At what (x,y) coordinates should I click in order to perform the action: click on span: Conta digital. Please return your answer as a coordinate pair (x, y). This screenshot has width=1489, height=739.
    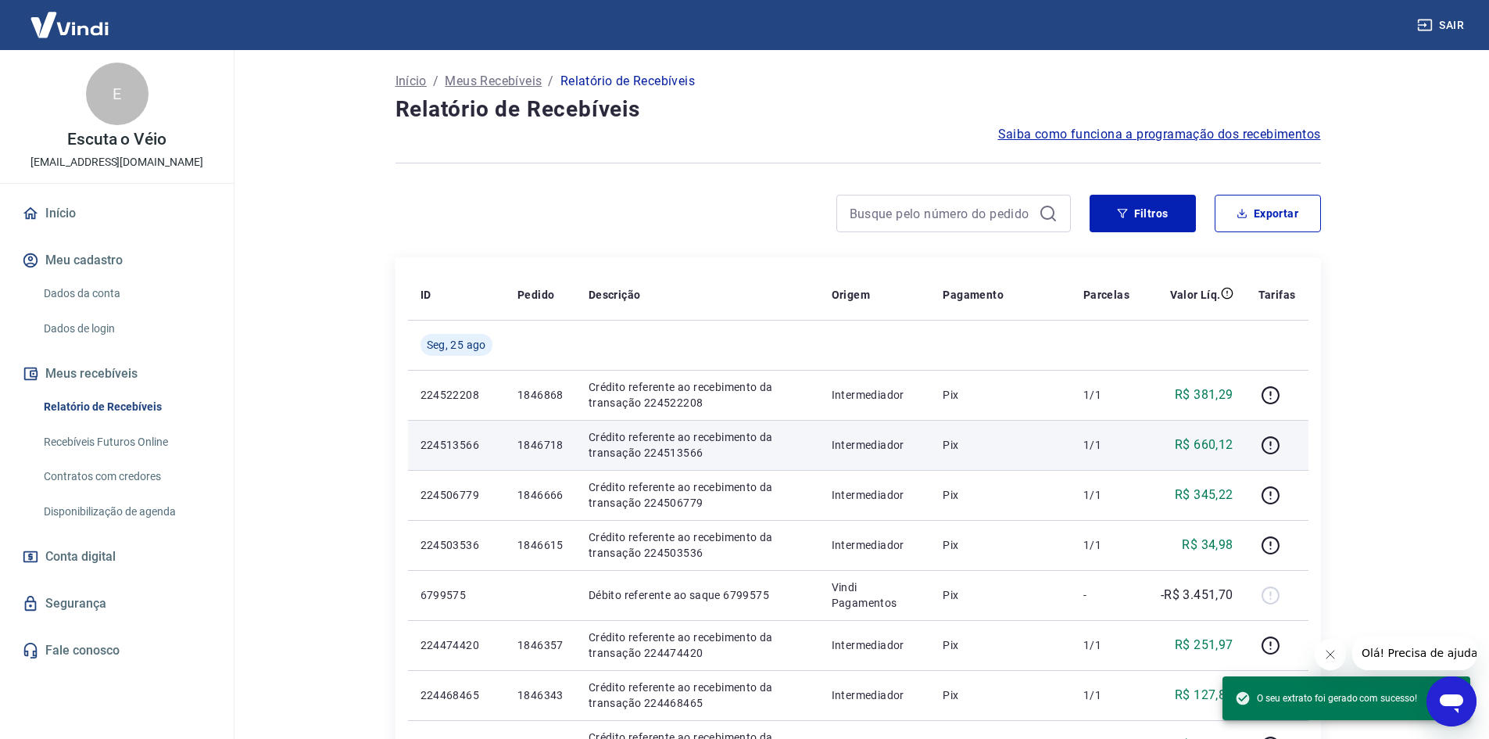
    Looking at the image, I should click on (80, 556).